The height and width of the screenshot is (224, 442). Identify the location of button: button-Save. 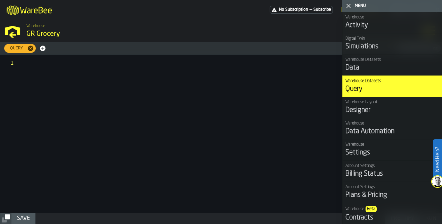
(23, 218).